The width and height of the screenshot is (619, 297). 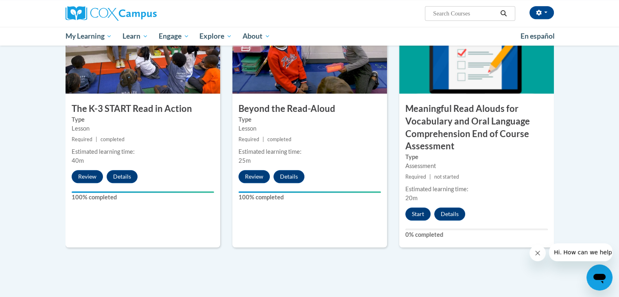 What do you see at coordinates (35, 9) in the screenshot?
I see `span: Hi. How can we help?` at bounding box center [35, 9].